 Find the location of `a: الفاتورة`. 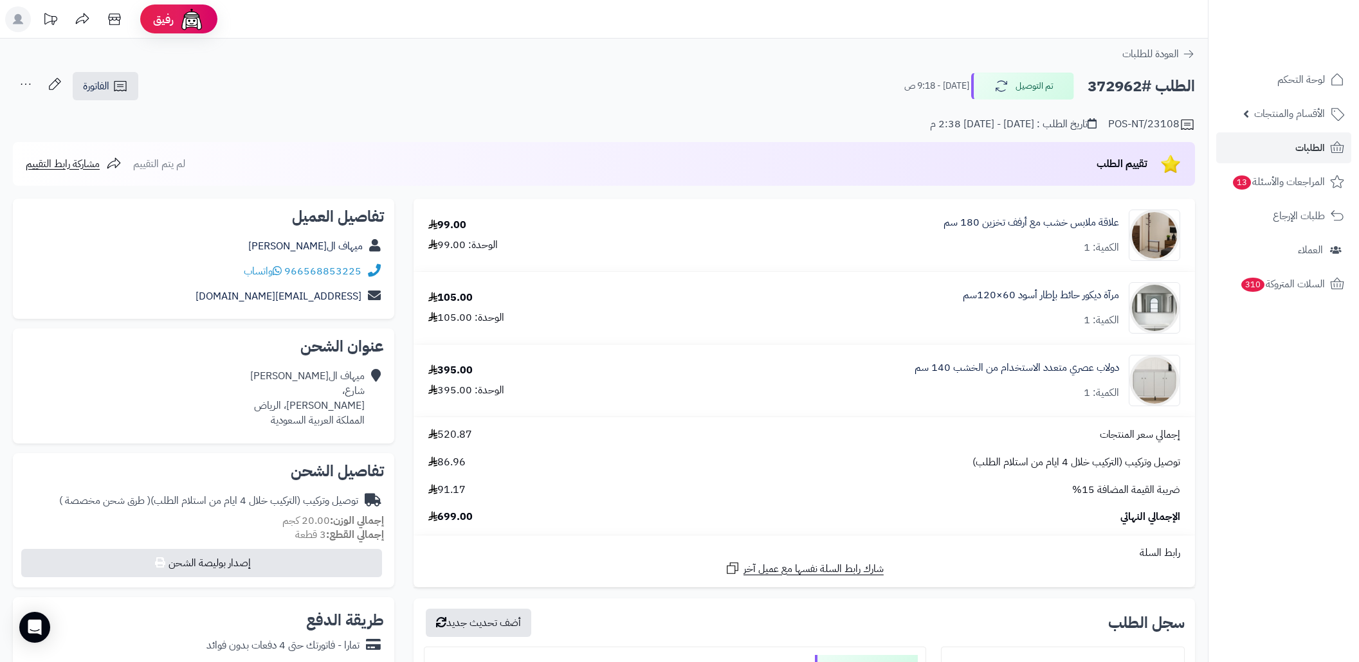

a: الفاتورة is located at coordinates (105, 86).